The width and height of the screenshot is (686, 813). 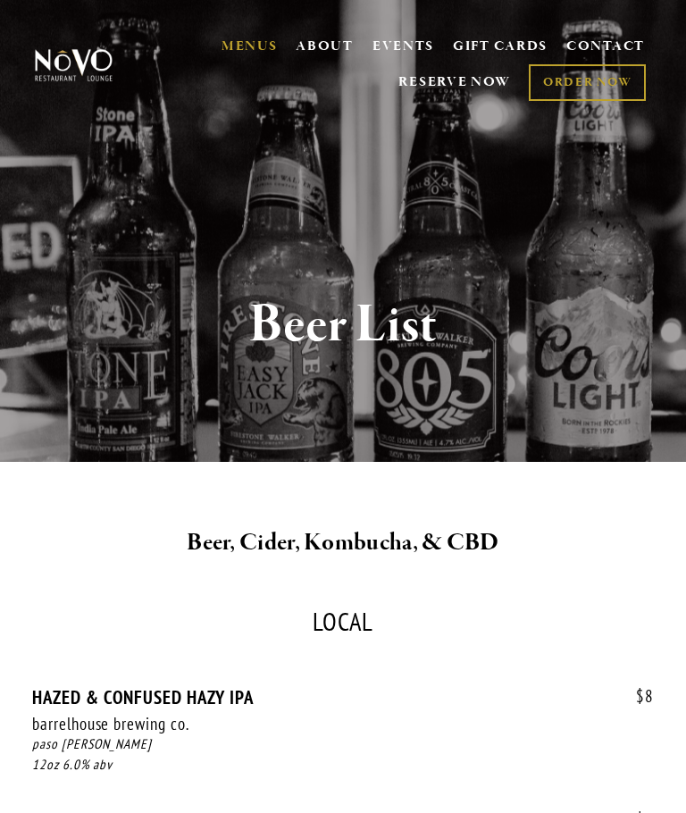 I want to click on a: GIFT CARDS, so click(x=500, y=47).